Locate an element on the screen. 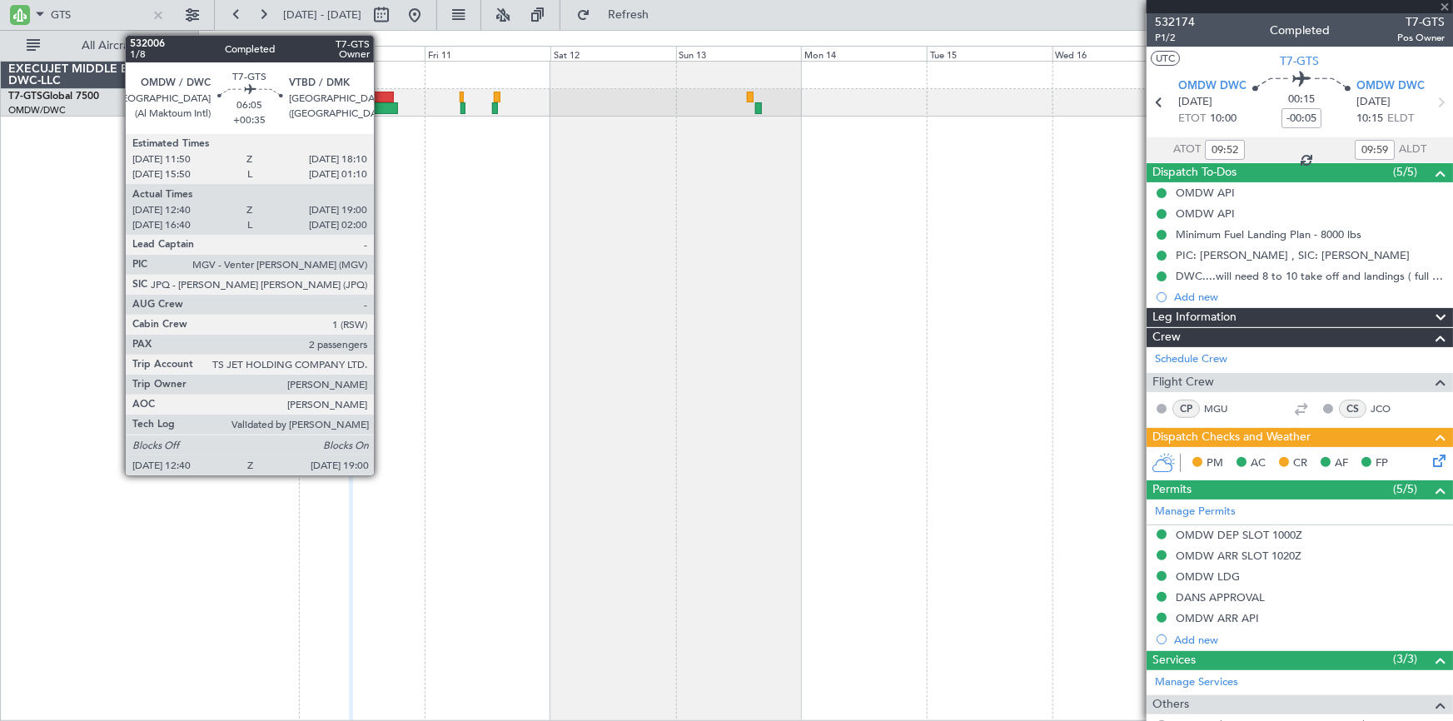 This screenshot has height=721, width=1453. div: Mon 14 is located at coordinates (863, 53).